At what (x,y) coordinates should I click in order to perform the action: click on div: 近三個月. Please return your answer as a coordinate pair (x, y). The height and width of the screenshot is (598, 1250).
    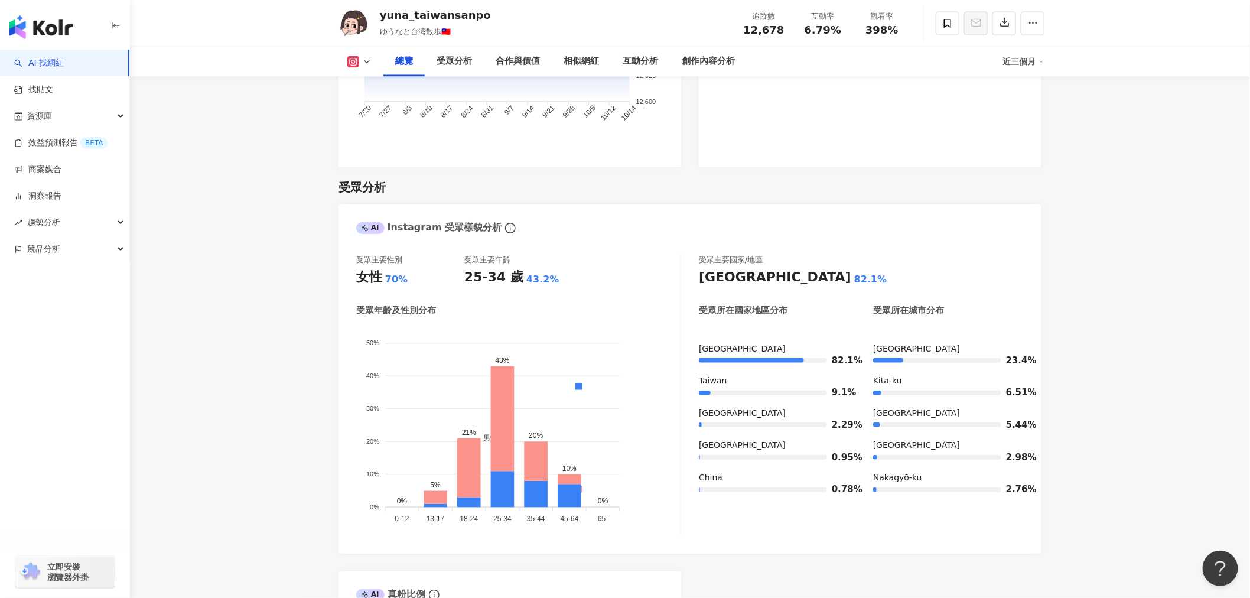
    Looking at the image, I should click on (1024, 62).